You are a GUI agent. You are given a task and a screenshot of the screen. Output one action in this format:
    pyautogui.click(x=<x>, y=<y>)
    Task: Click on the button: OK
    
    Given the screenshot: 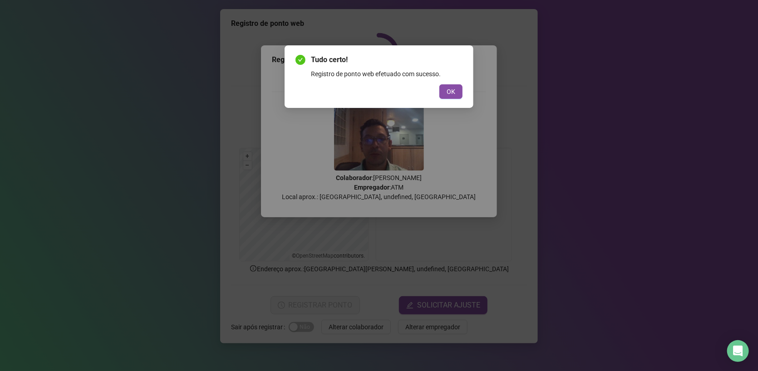 What is the action you would take?
    pyautogui.click(x=451, y=92)
    